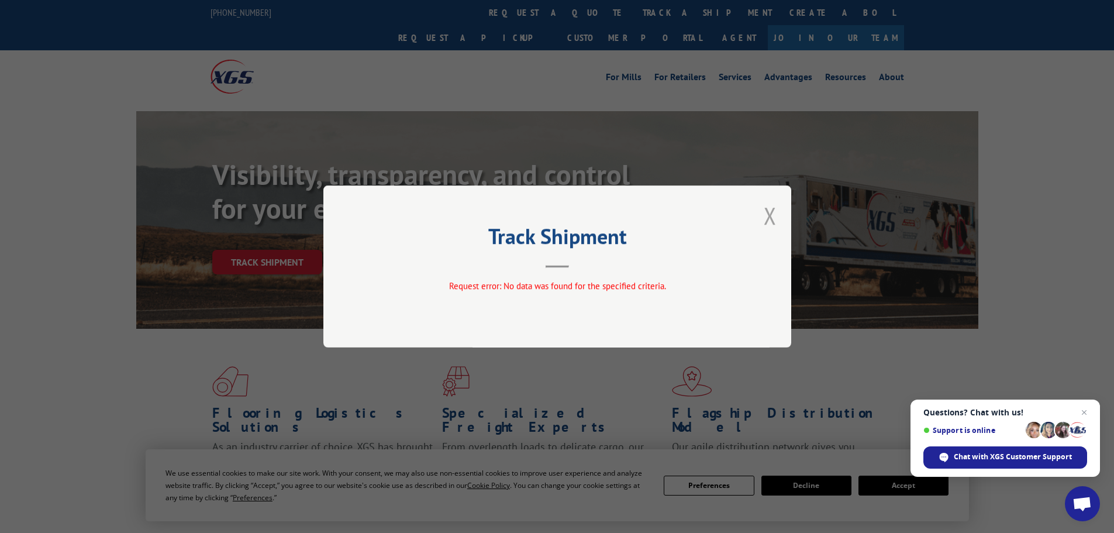 This screenshot has height=533, width=1114. What do you see at coordinates (1005, 457) in the screenshot?
I see `div: Chat with XGS Customer Support` at bounding box center [1005, 457].